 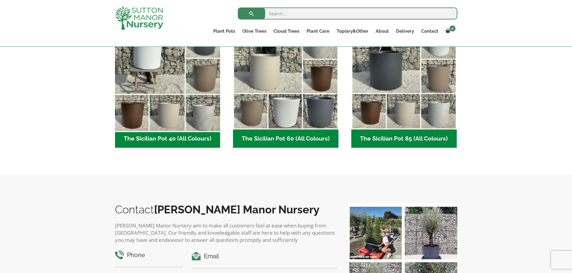 I want to click on a: Olive Trees, so click(x=254, y=31).